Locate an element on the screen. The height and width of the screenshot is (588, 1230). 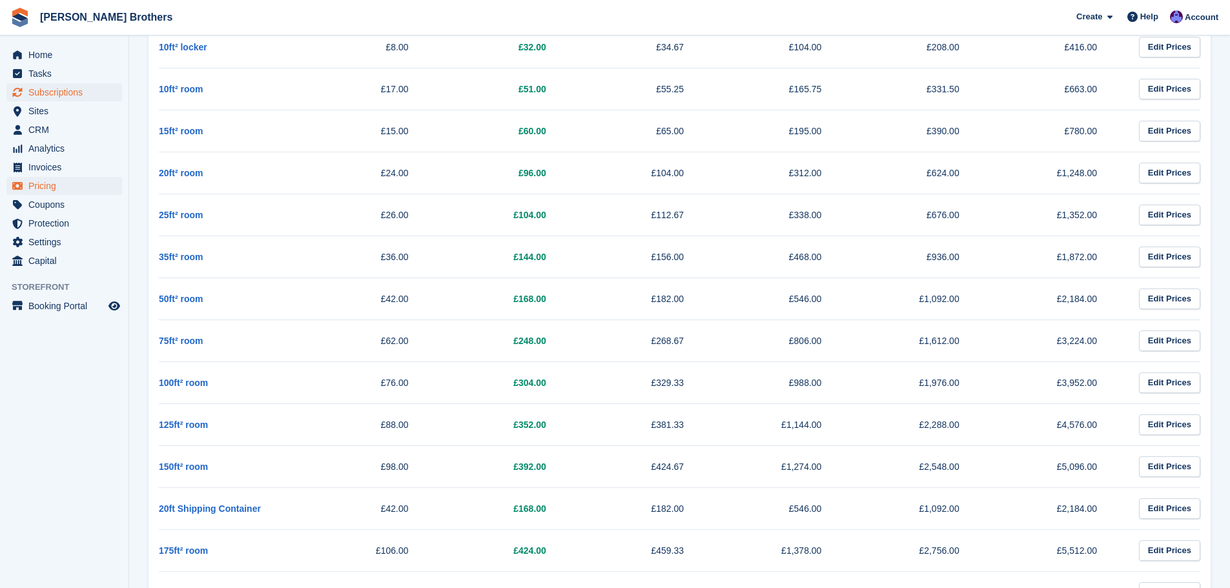
span: CRM is located at coordinates (67, 130).